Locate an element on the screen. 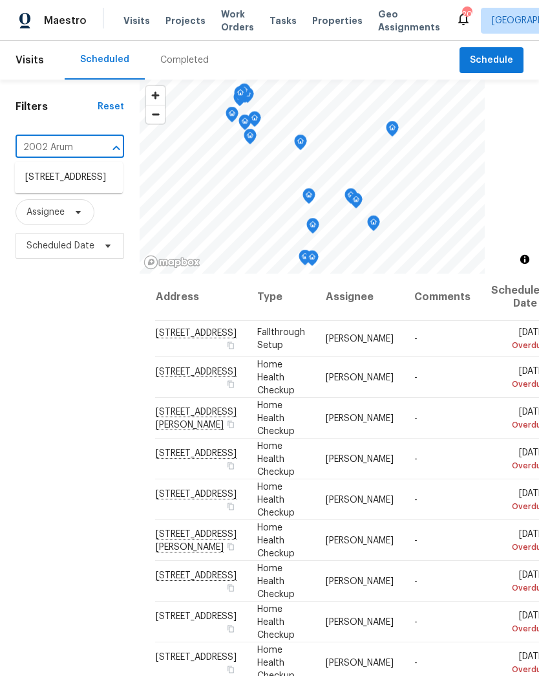 The image size is (539, 676). span: Toggle attribution is located at coordinates (525, 259).